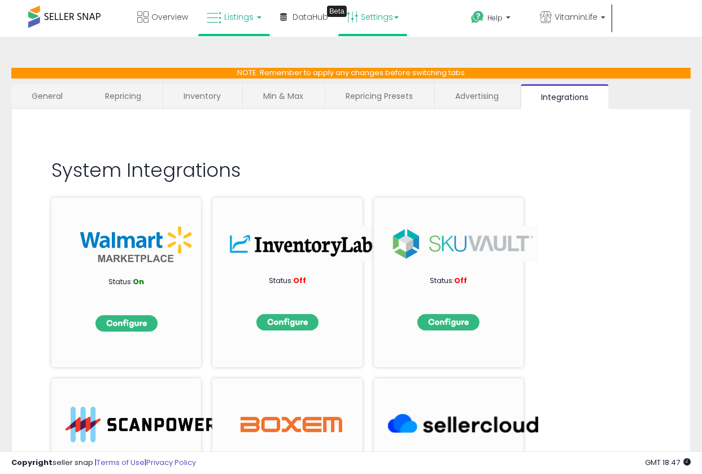  I want to click on span: 2025-10-14 18:47 GMT, so click(667, 462).